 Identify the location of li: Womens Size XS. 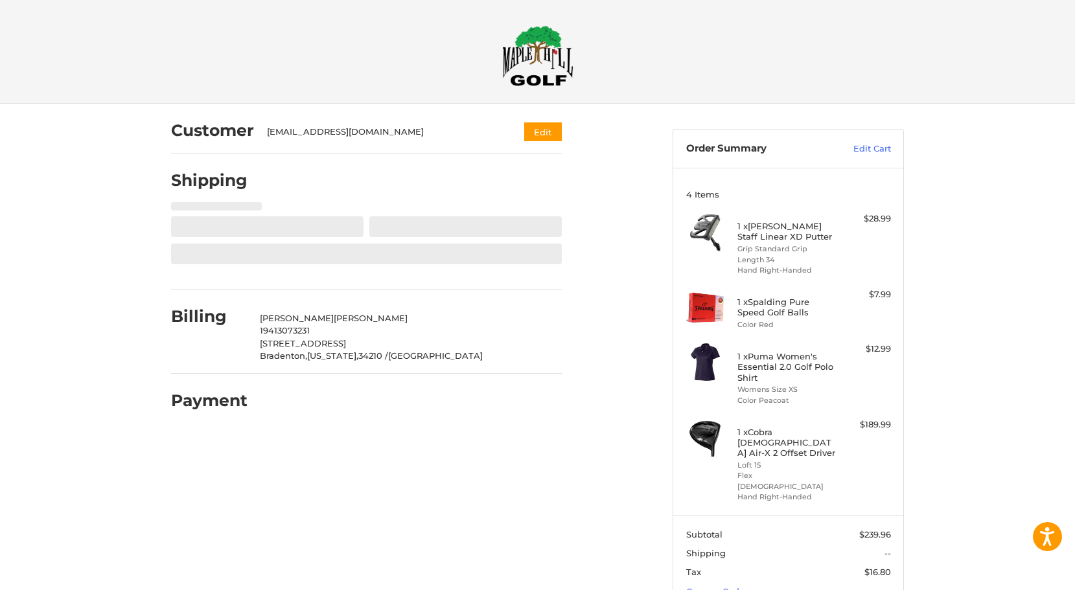
(786, 389).